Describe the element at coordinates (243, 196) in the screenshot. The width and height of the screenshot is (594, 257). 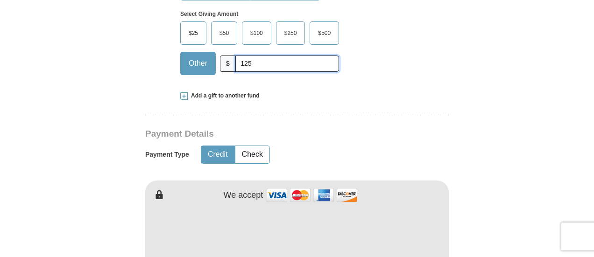
I see `h4: We accept` at that location.